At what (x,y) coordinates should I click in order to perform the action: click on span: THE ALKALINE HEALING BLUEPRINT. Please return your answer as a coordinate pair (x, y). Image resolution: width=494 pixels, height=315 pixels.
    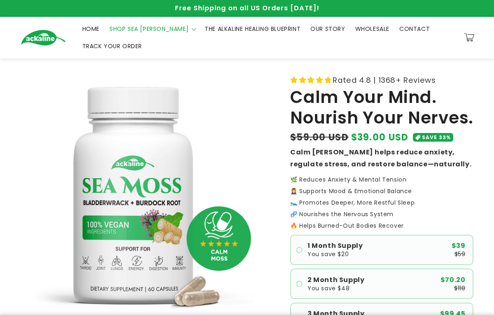
    Looking at the image, I should click on (252, 29).